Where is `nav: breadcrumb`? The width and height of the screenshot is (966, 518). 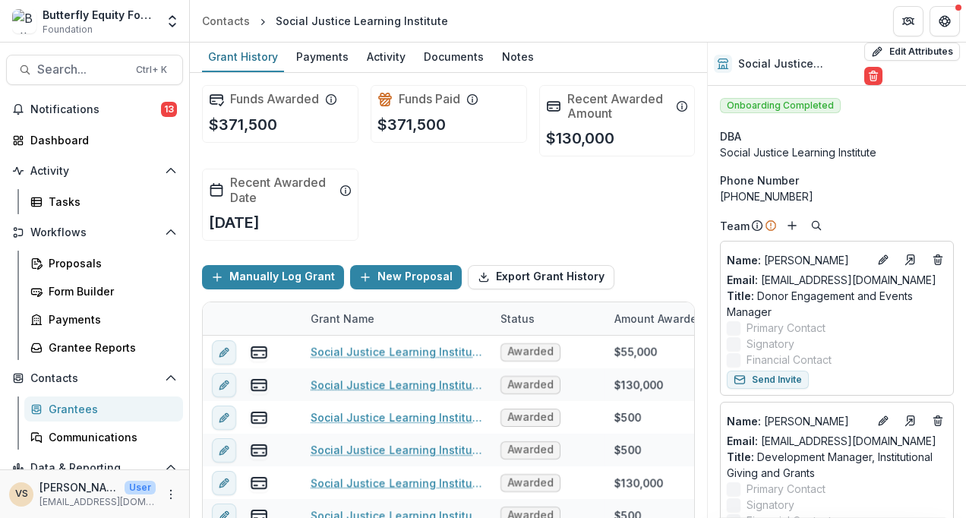
nav: breadcrumb is located at coordinates (325, 21).